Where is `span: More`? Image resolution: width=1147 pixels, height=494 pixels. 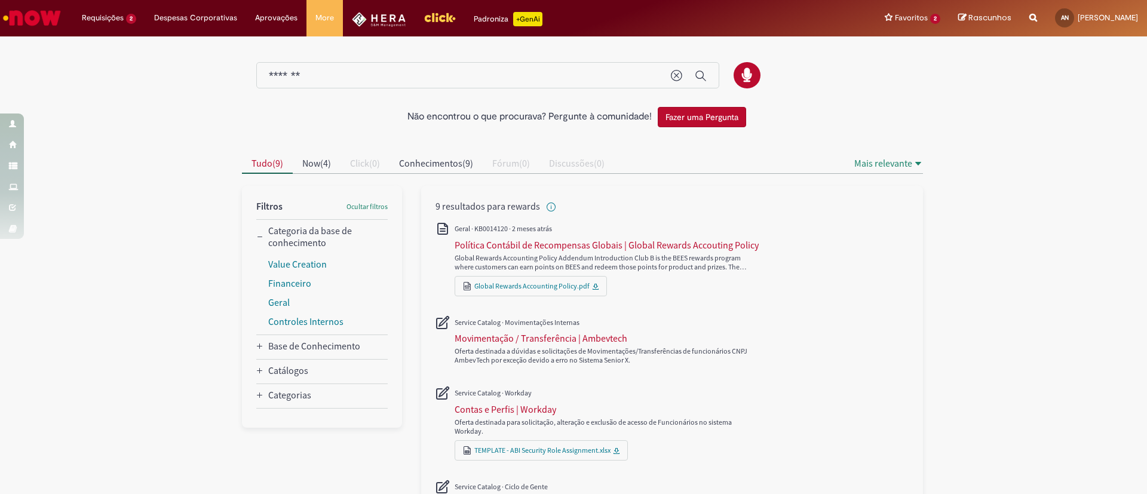 span: More is located at coordinates (324, 18).